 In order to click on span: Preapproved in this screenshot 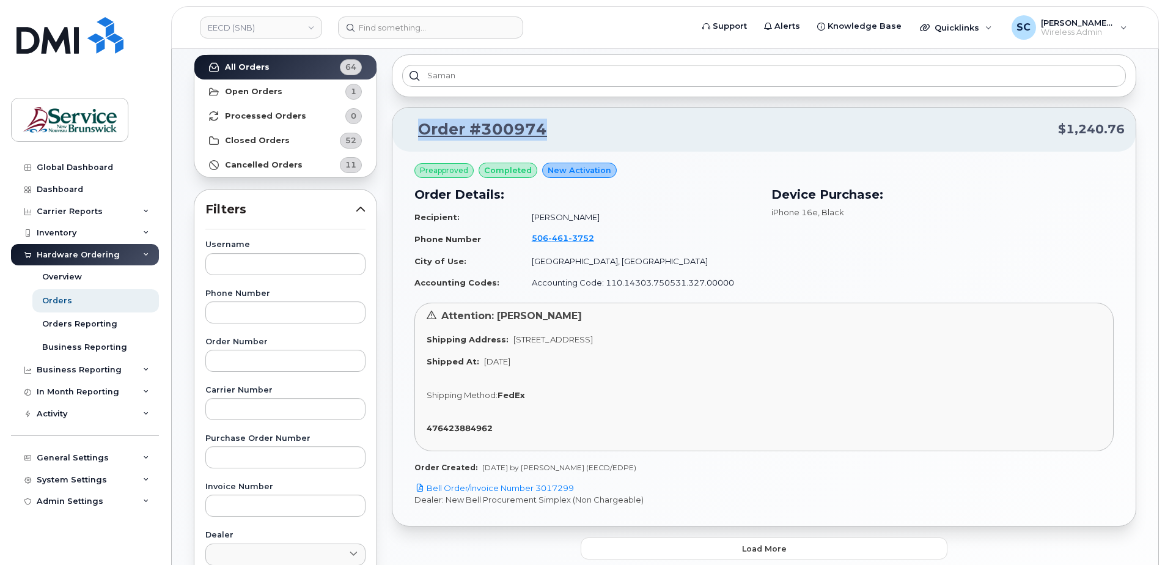, I will do `click(444, 171)`.